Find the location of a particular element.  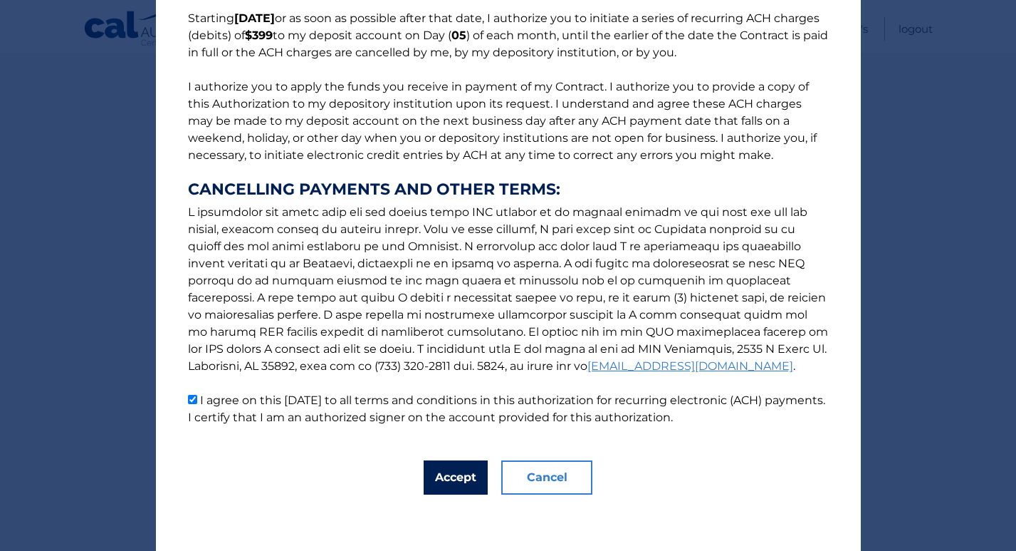

button: Cancel is located at coordinates (547, 477).